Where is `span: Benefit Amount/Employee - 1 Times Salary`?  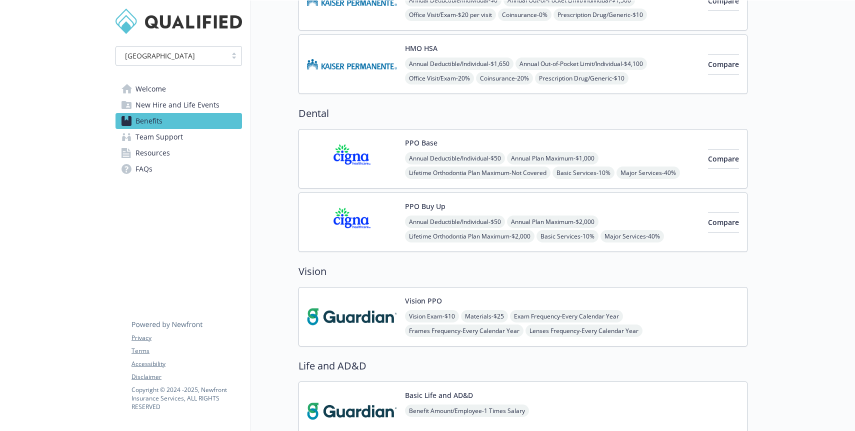
span: Benefit Amount/Employee - 1 Times Salary is located at coordinates (467, 411).